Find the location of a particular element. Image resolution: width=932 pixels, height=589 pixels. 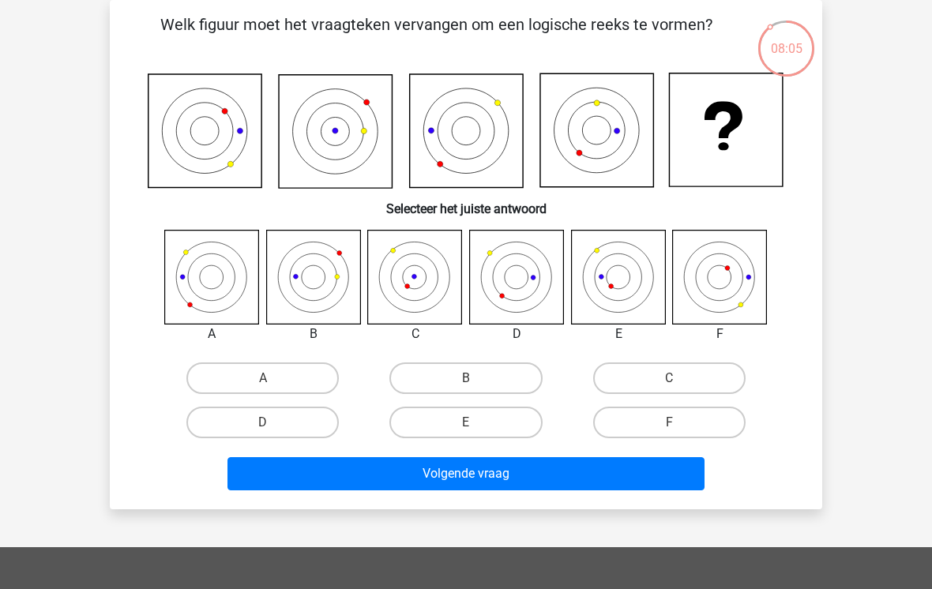

label: F is located at coordinates (669, 423).